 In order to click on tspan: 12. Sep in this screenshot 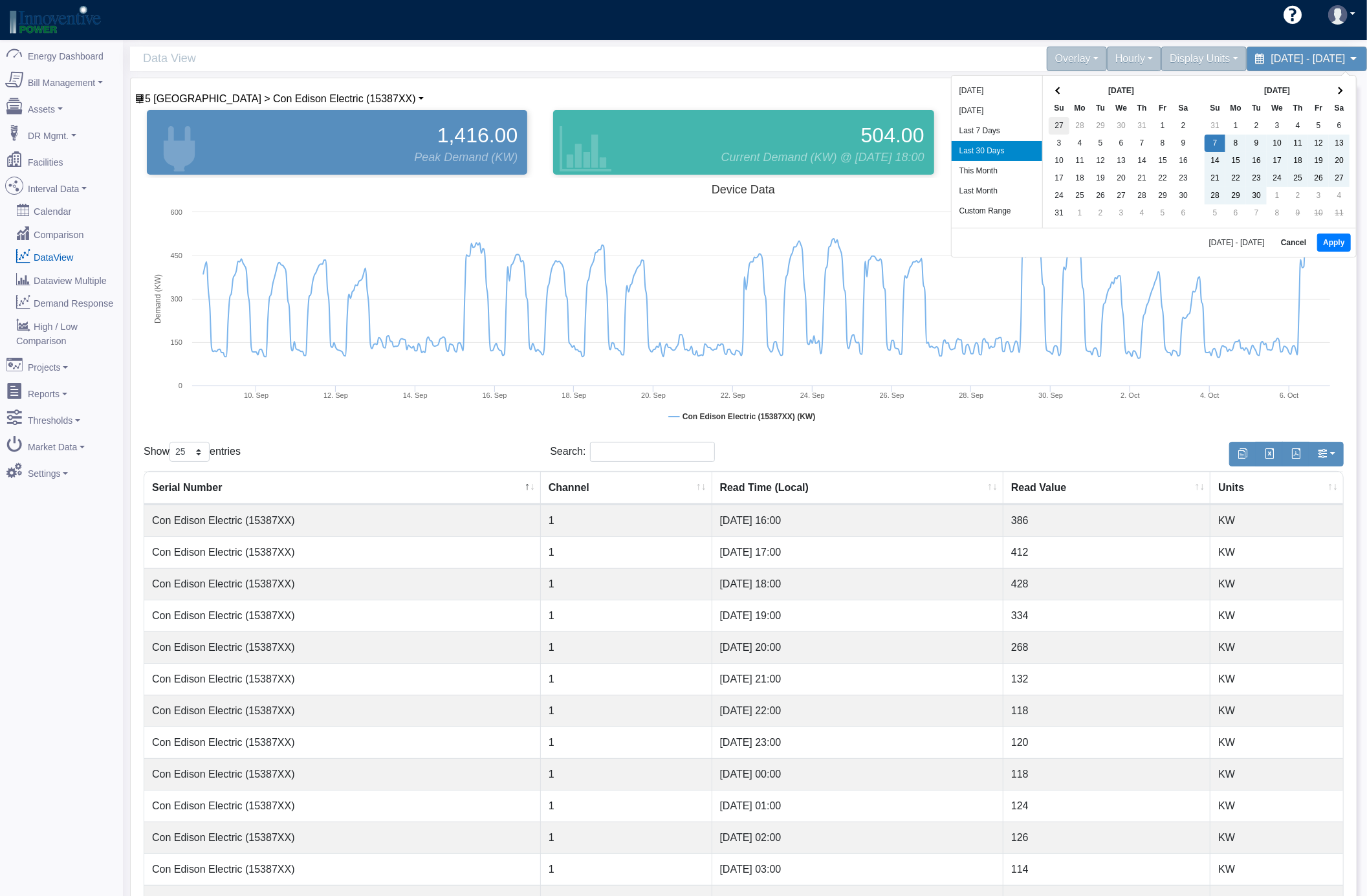, I will do `click(336, 395)`.